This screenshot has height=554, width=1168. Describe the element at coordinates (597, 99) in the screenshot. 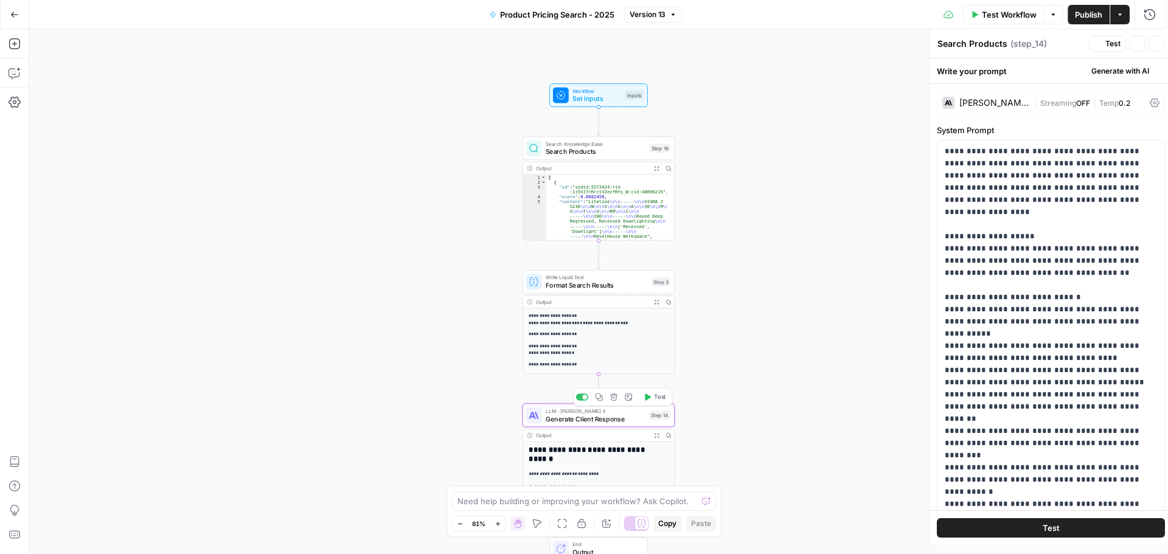

I see `span: Set Inputs` at that location.